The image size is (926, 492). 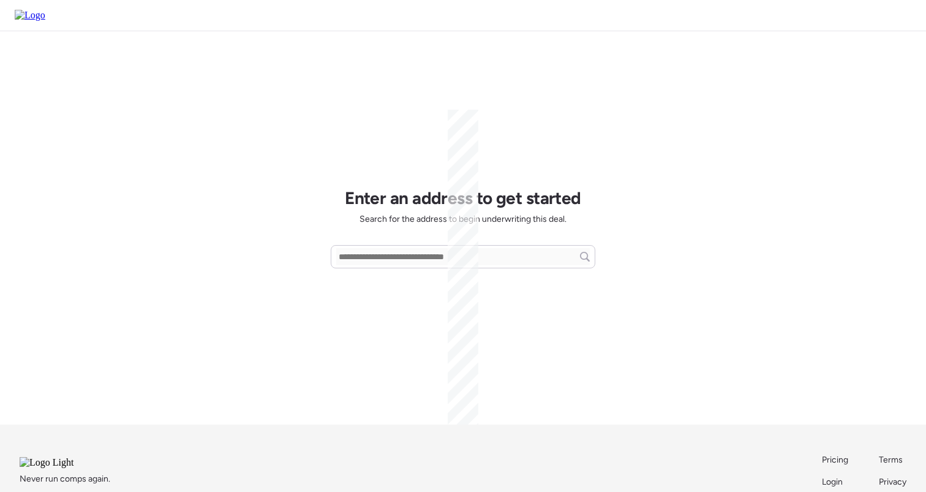 I want to click on span: Login, so click(x=832, y=481).